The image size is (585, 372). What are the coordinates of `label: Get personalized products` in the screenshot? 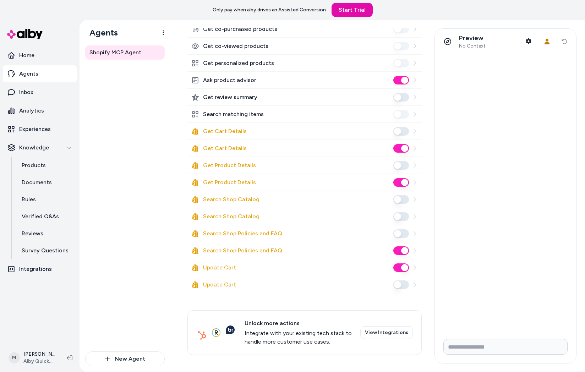 It's located at (239, 63).